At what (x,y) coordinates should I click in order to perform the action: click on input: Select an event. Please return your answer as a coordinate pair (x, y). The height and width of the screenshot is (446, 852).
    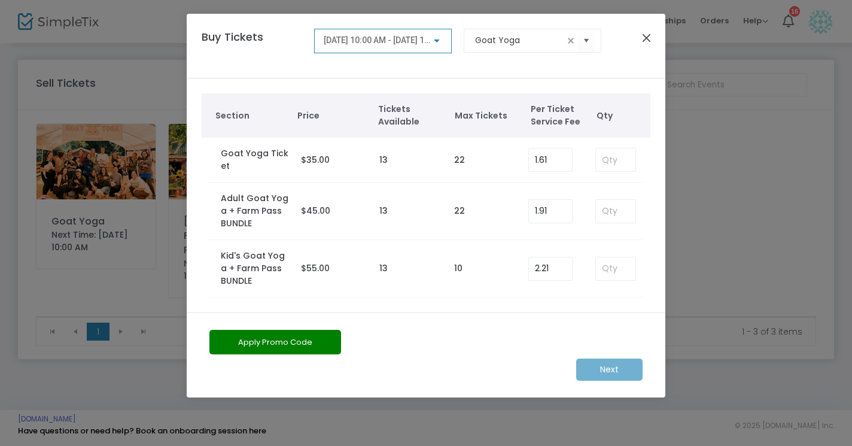
    Looking at the image, I should click on (519, 40).